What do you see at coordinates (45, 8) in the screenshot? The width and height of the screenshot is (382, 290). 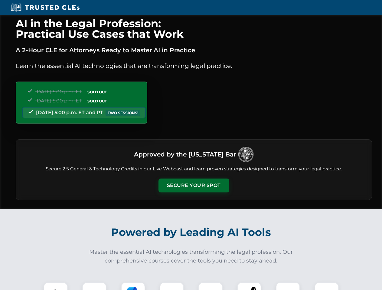 I see `img: Trusted CLEs` at bounding box center [45, 8].